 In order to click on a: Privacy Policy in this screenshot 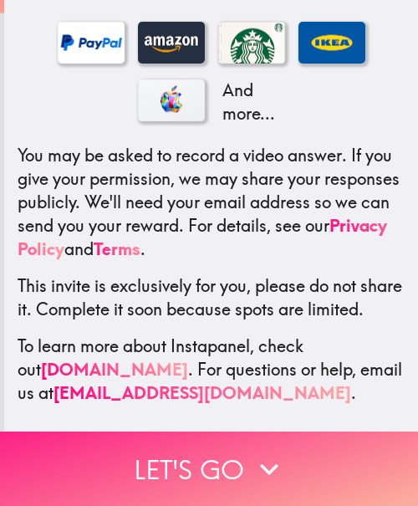, I will do `click(202, 237)`.